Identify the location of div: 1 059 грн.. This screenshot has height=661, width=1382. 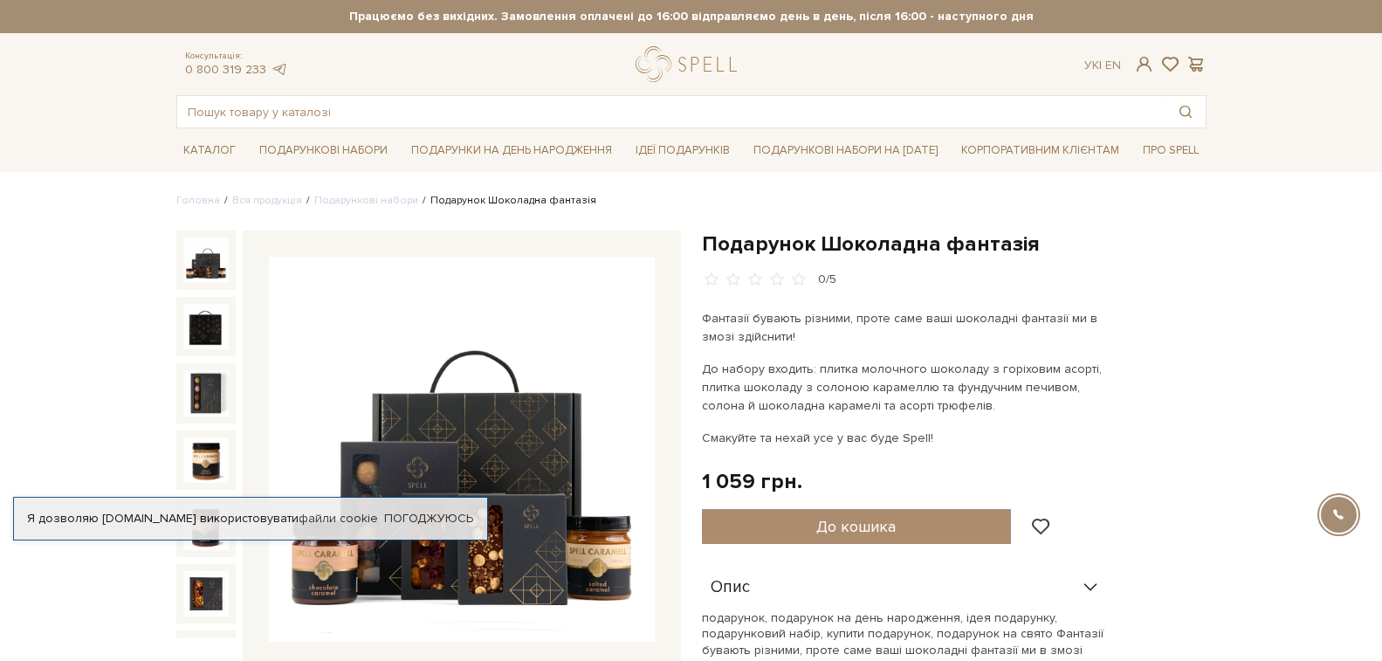
(751, 481).